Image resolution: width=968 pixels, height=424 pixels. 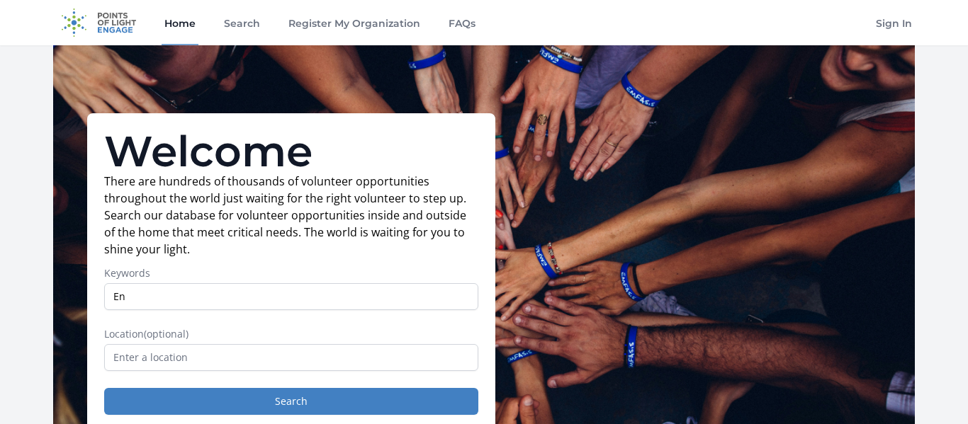 I want to click on p: There are hundreds of thousands of volunteer opportunities throughout the world just waiting for ..., so click(x=291, y=215).